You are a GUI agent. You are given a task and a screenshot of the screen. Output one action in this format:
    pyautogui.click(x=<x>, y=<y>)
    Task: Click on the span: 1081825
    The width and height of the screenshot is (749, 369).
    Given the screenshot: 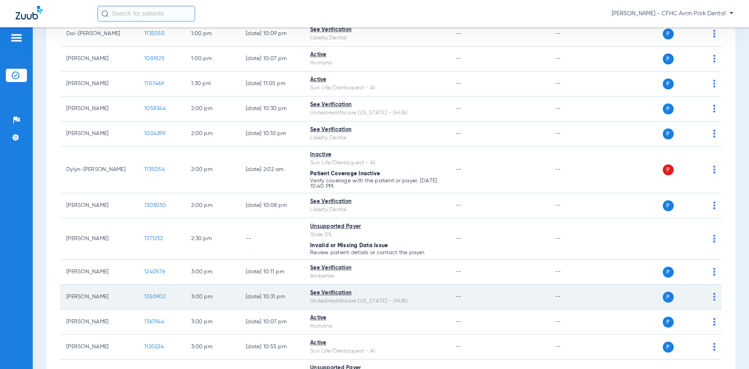 What is the action you would take?
    pyautogui.click(x=154, y=59)
    